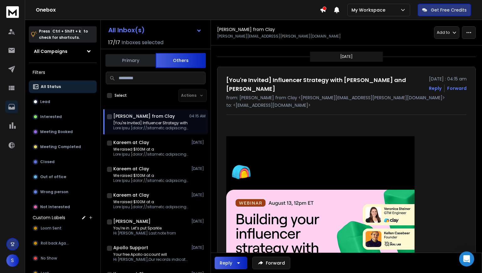 The width and height of the screenshot is (482, 273). Describe the element at coordinates (63, 102) in the screenshot. I see `button: Lead` at that location.